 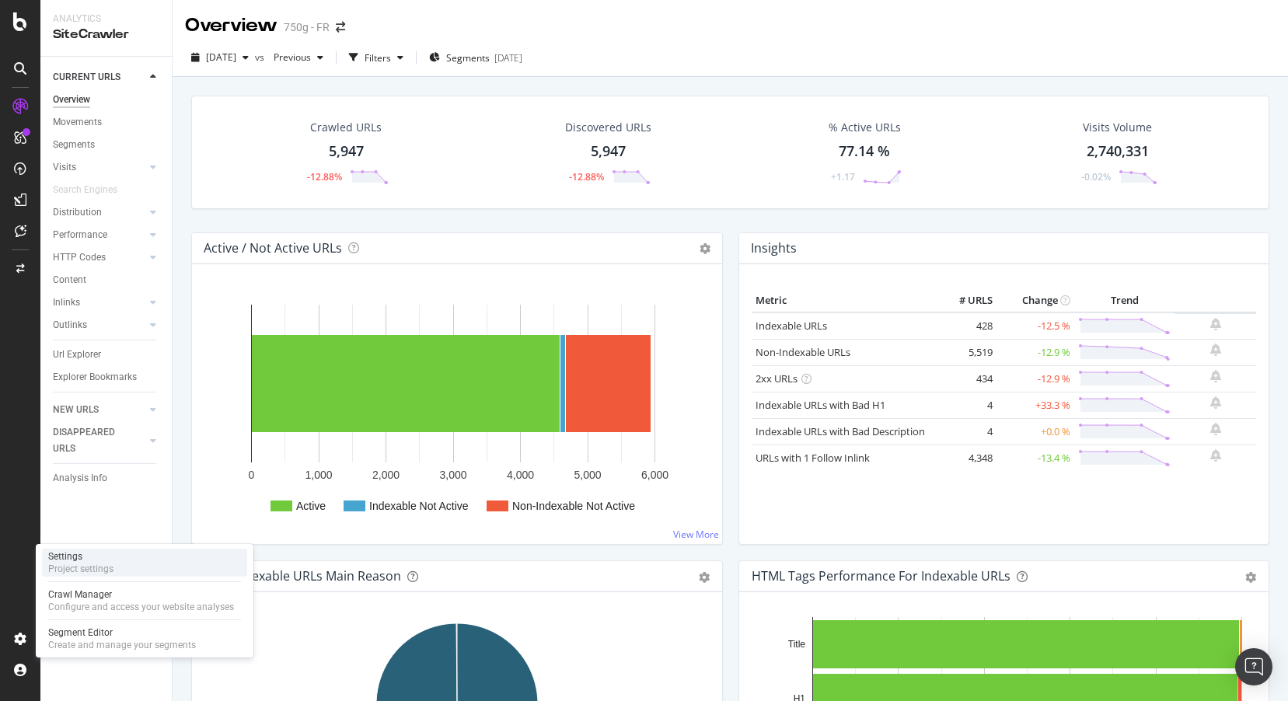 I want to click on div: Overview, so click(x=231, y=26).